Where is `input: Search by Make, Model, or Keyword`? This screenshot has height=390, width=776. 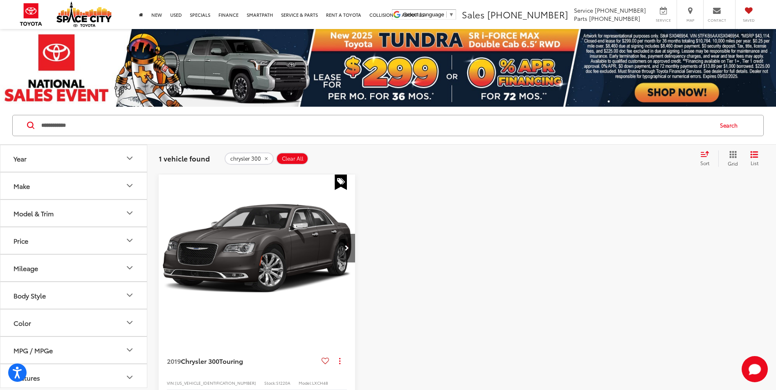
input: Search by Make, Model, or Keyword is located at coordinates (376, 126).